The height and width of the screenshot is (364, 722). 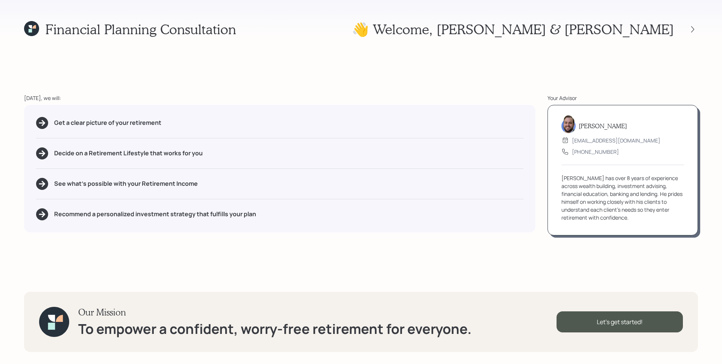 What do you see at coordinates (126, 183) in the screenshot?
I see `h5: See what's possible with your Retirement Income` at bounding box center [126, 183].